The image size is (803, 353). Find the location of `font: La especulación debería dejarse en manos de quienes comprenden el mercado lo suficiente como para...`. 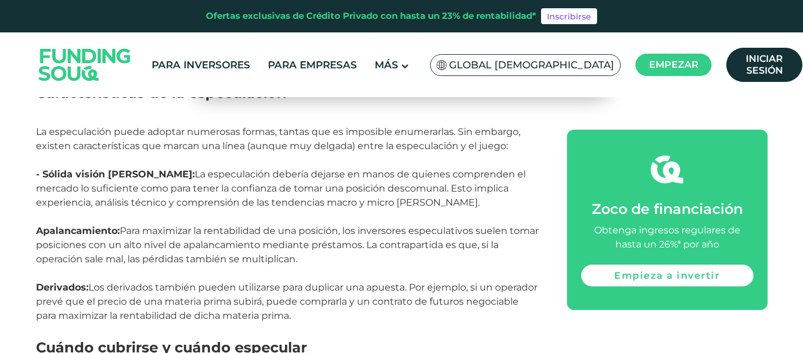

font: La especulación debería dejarse en manos de quienes comprenden el mercado lo suficiente como para... is located at coordinates (281, 188).